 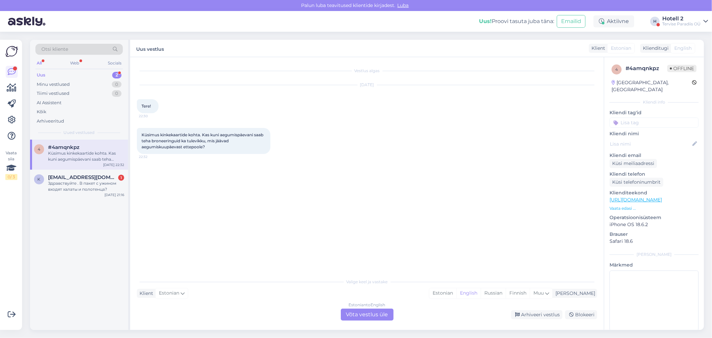 What do you see at coordinates (53, 84) in the screenshot?
I see `div: Minu vestlused` at bounding box center [53, 84].